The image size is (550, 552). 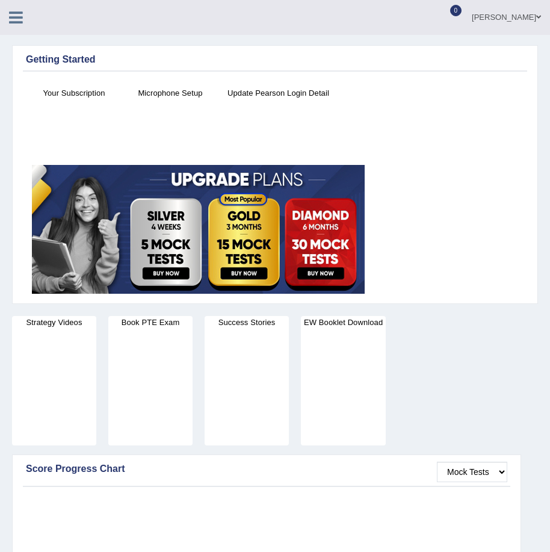 I want to click on img: small5.jpg, so click(x=198, y=229).